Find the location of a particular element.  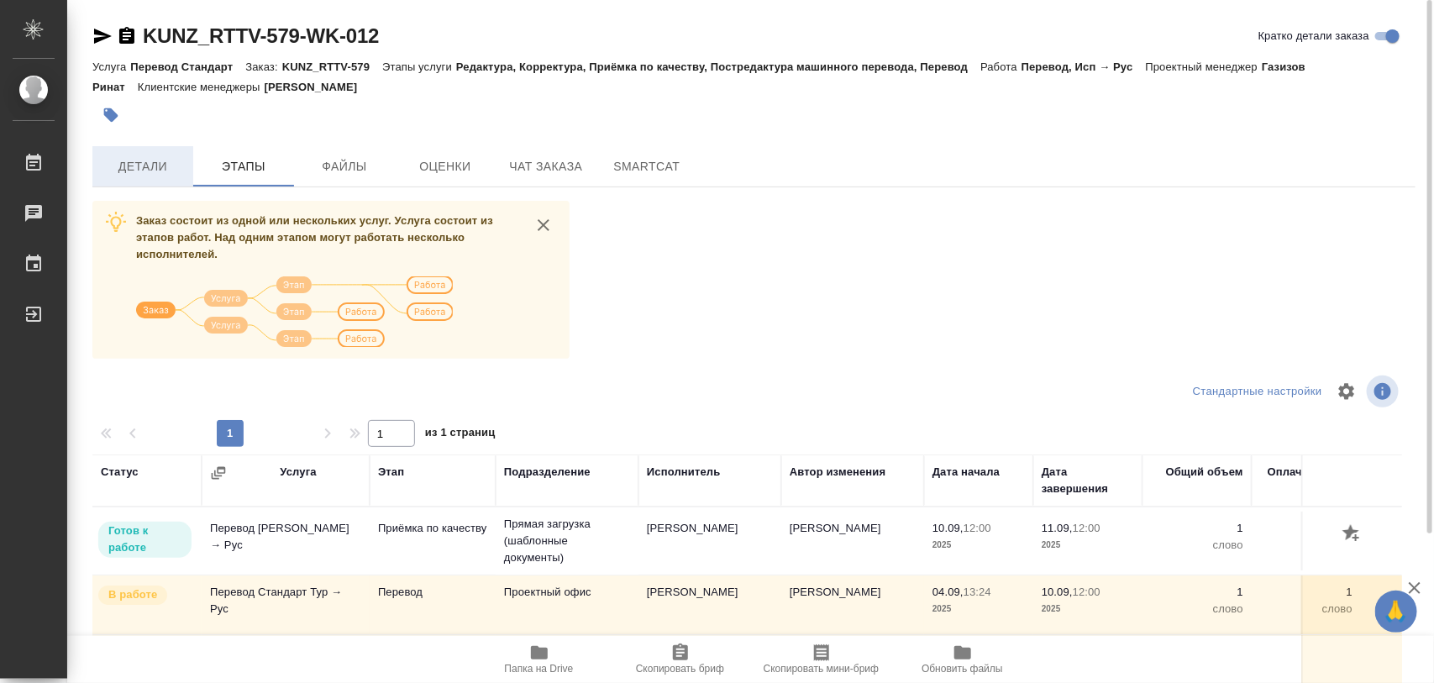

span: Оценки is located at coordinates (445, 166).